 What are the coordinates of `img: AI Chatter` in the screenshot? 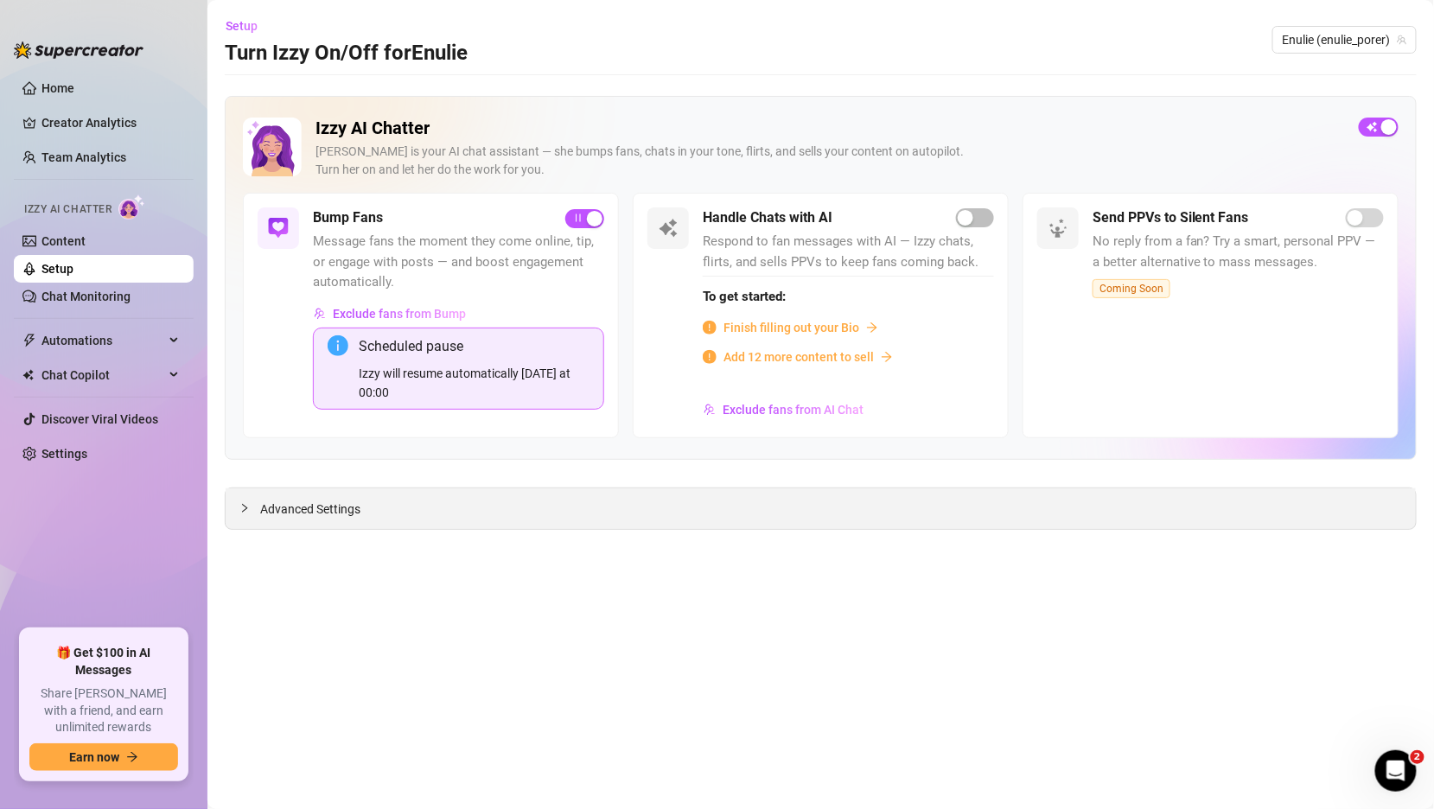 It's located at (131, 207).